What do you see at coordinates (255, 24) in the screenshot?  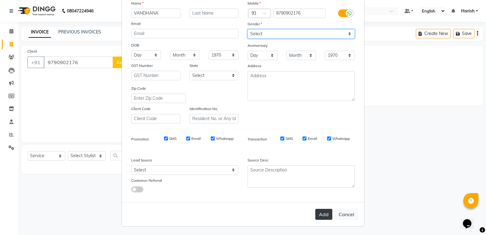 I see `label: Gender` at bounding box center [255, 24].